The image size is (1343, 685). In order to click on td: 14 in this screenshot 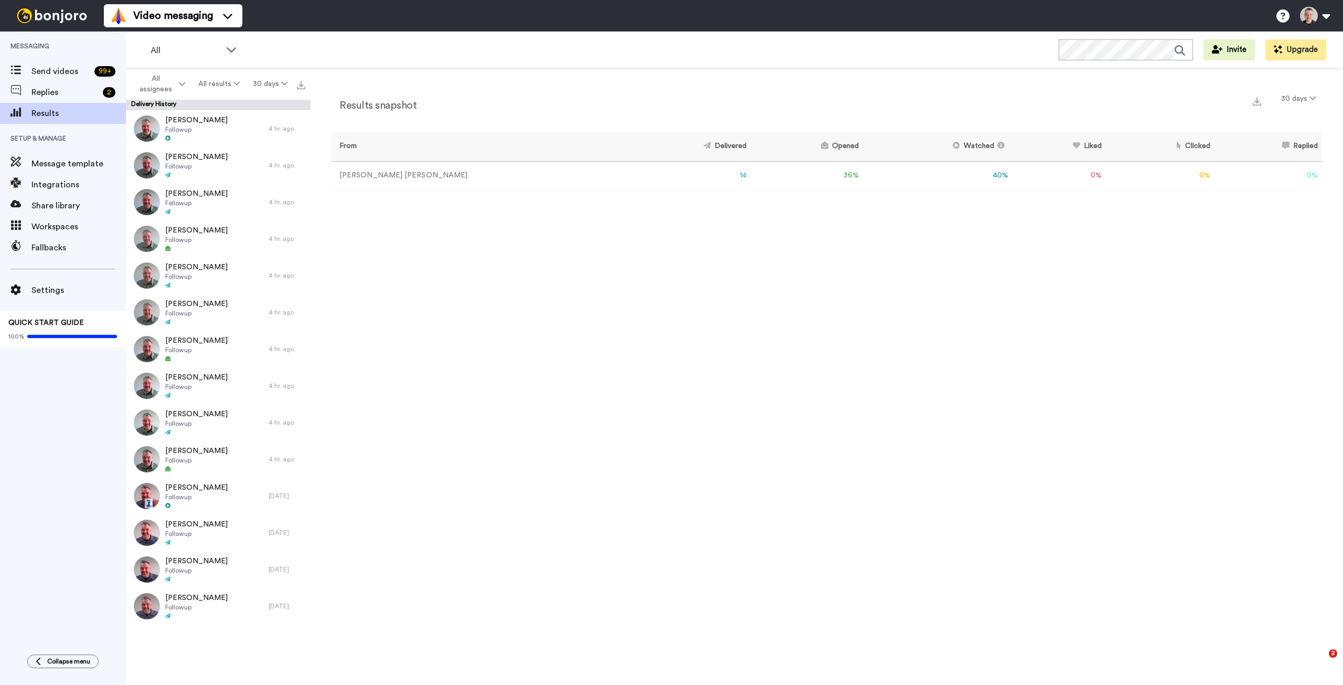, I will do `click(689, 175)`.